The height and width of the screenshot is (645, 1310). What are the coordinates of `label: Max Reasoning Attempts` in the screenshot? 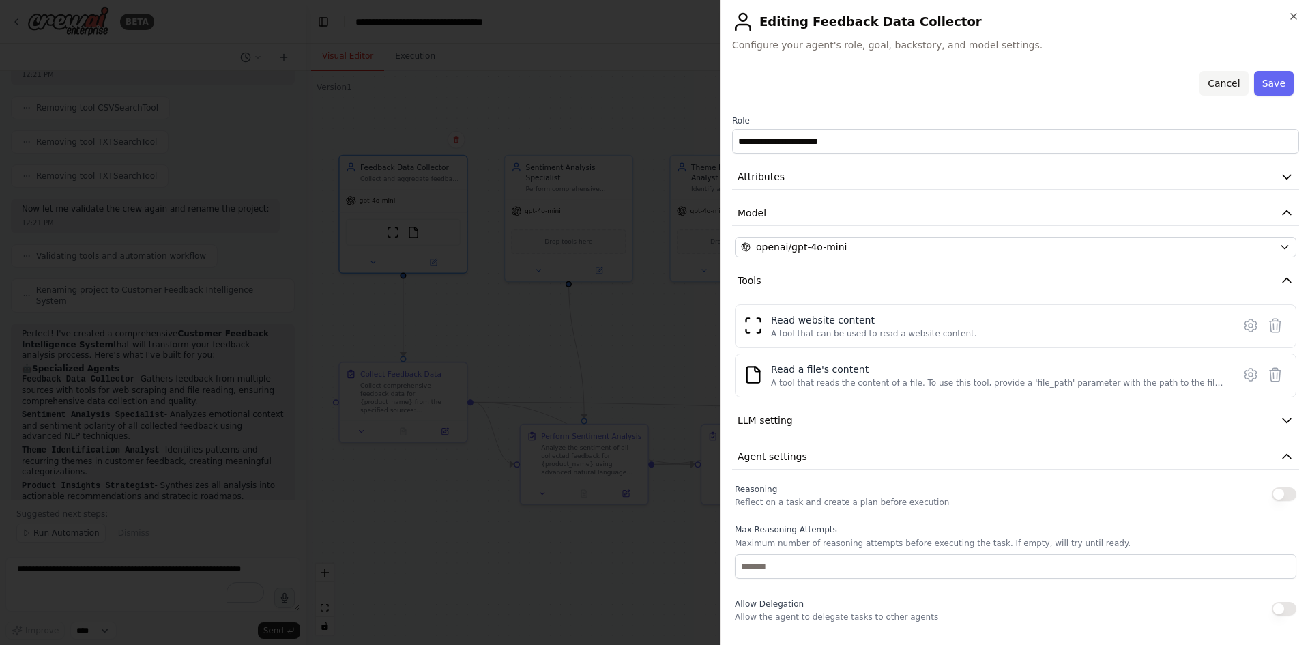 It's located at (1015, 529).